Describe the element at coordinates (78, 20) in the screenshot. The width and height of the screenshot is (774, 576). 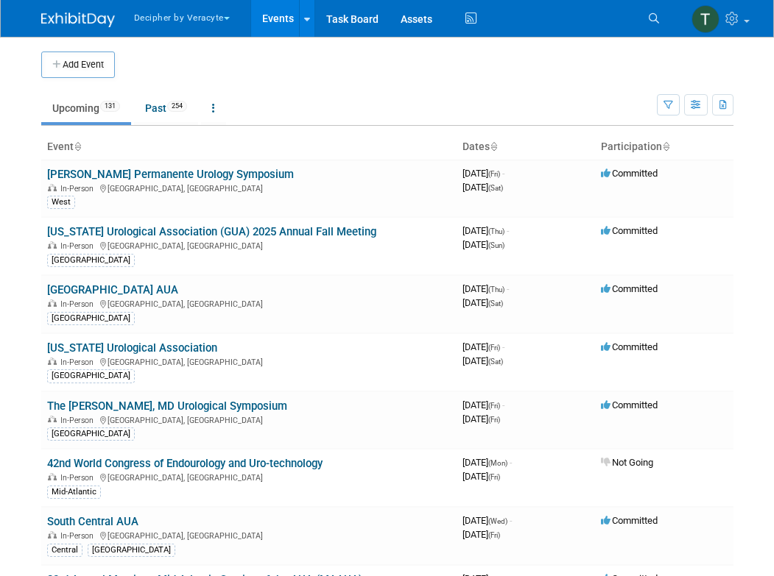
I see `img: ExhibitDay` at that location.